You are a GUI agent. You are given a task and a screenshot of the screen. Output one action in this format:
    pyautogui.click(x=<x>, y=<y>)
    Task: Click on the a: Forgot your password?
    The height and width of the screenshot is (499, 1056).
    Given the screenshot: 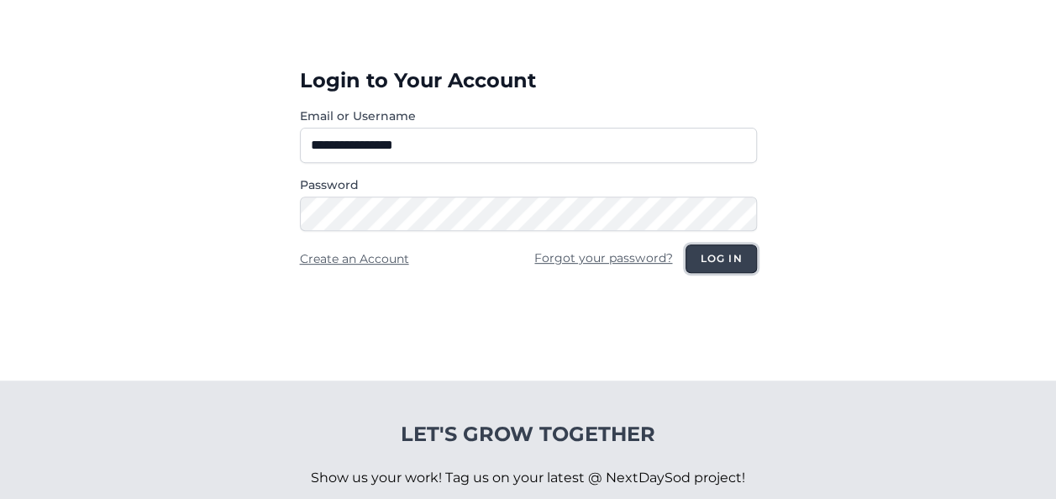 What is the action you would take?
    pyautogui.click(x=603, y=258)
    